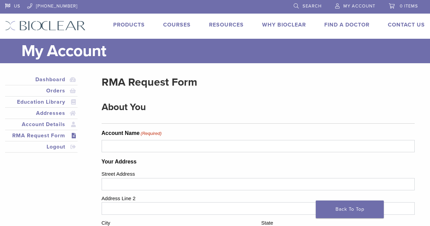 The image size is (430, 226). What do you see at coordinates (258, 198) in the screenshot?
I see `label: Address Line 2` at bounding box center [258, 198].